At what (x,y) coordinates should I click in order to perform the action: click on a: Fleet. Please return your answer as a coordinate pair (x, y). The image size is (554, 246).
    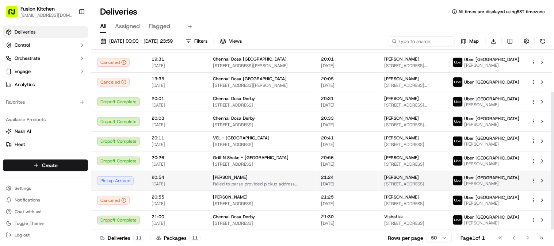
    Looking at the image, I should click on (45, 145).